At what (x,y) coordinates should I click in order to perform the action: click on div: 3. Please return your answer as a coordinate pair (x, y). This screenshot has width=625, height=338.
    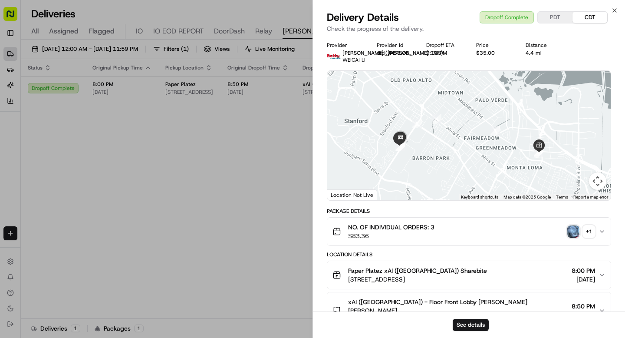
    Looking at the image, I should click on (495, 131).